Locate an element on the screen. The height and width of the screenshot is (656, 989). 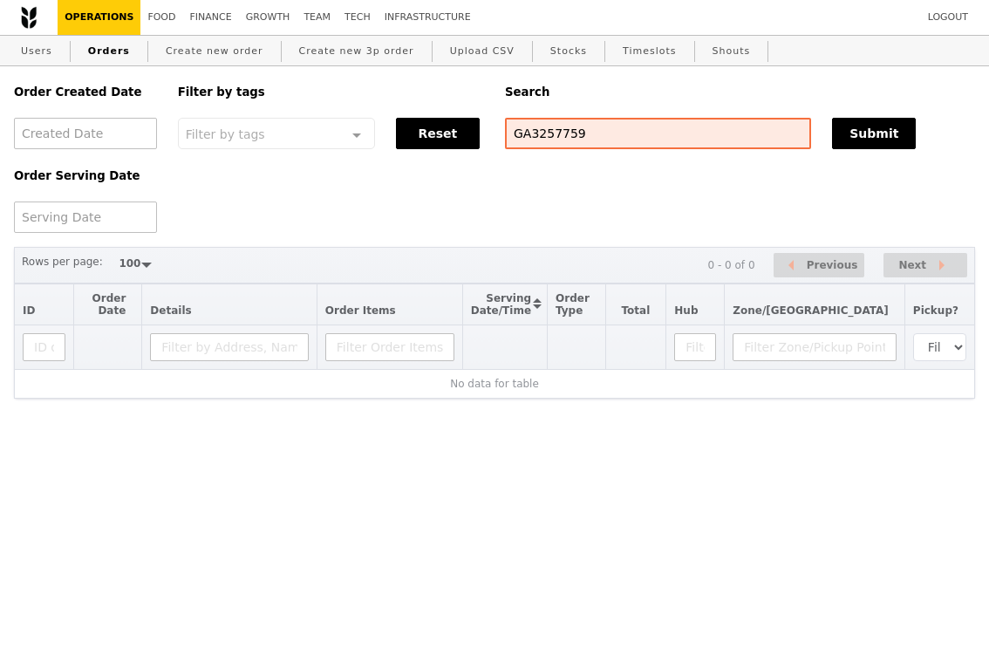
span: Order Items is located at coordinates (360, 310).